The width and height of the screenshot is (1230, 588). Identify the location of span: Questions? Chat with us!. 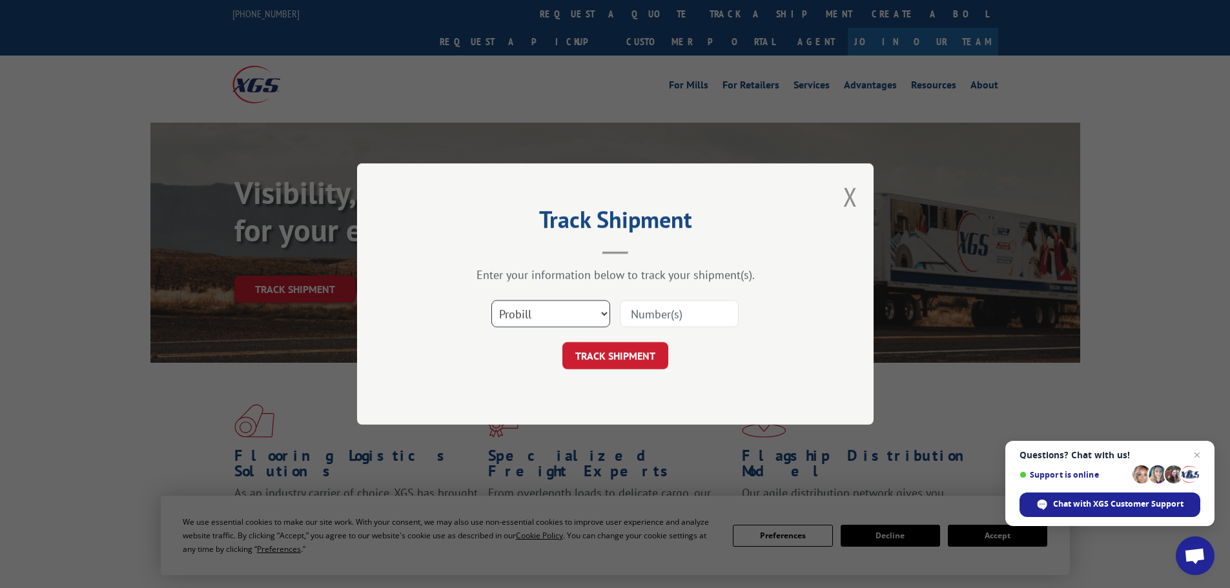
(1110, 455).